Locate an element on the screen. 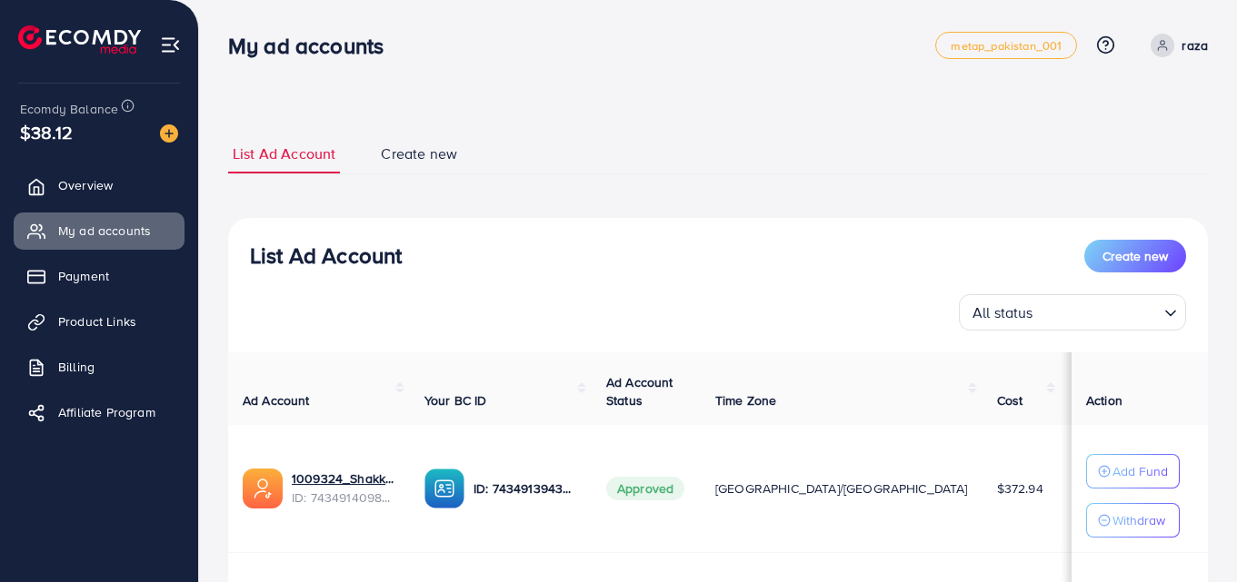 The image size is (1237, 582). a: 1009324_Shakka_1731075849517 is located at coordinates (343, 479).